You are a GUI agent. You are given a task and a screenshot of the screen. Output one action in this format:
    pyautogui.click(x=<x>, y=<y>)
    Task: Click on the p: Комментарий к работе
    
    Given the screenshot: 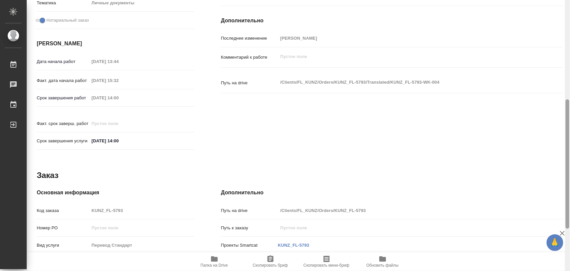 What is the action you would take?
    pyautogui.click(x=249, y=57)
    